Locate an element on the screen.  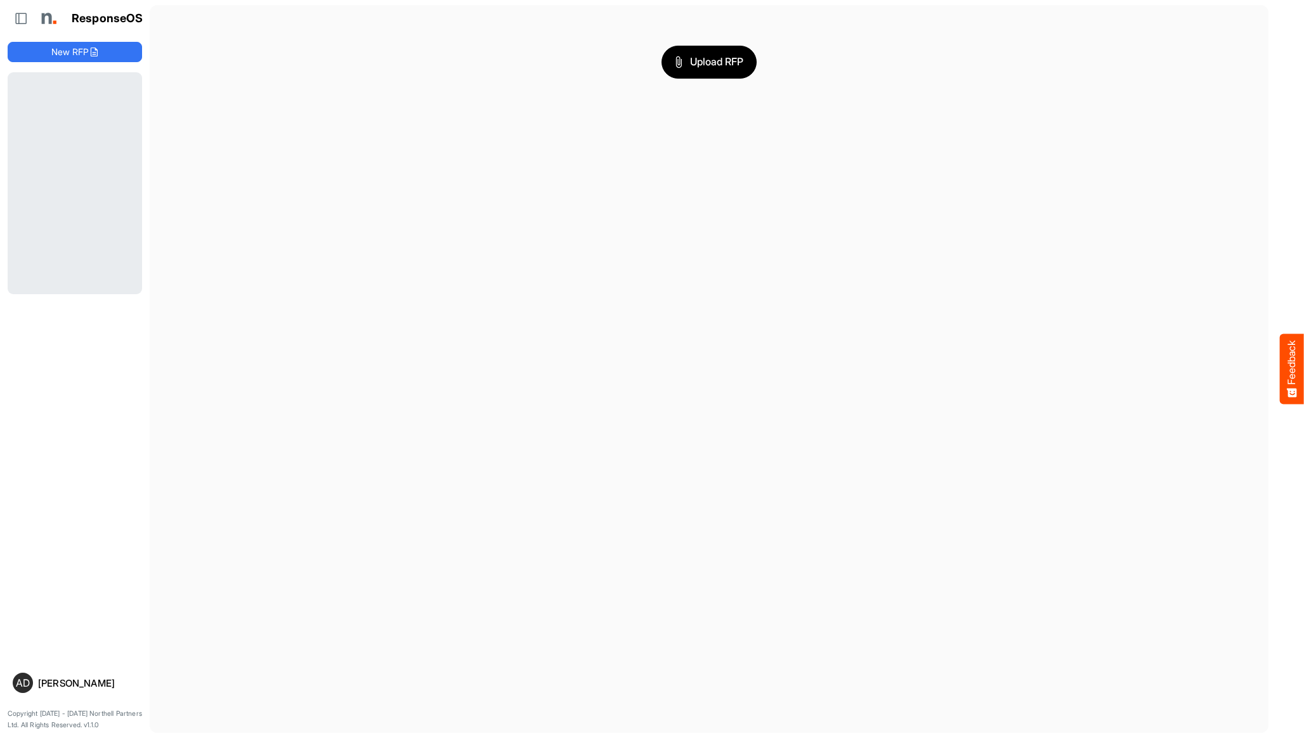
h1: ResponseOS is located at coordinates (107, 18).